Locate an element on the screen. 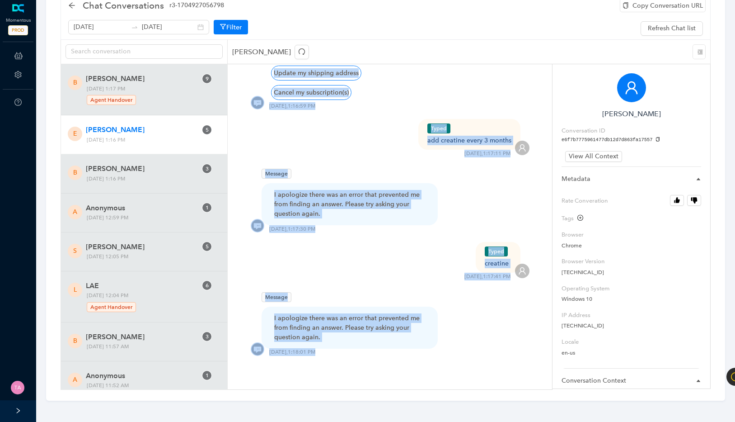 This screenshot has width=735, height=422. label: IP Address is located at coordinates (631, 315).